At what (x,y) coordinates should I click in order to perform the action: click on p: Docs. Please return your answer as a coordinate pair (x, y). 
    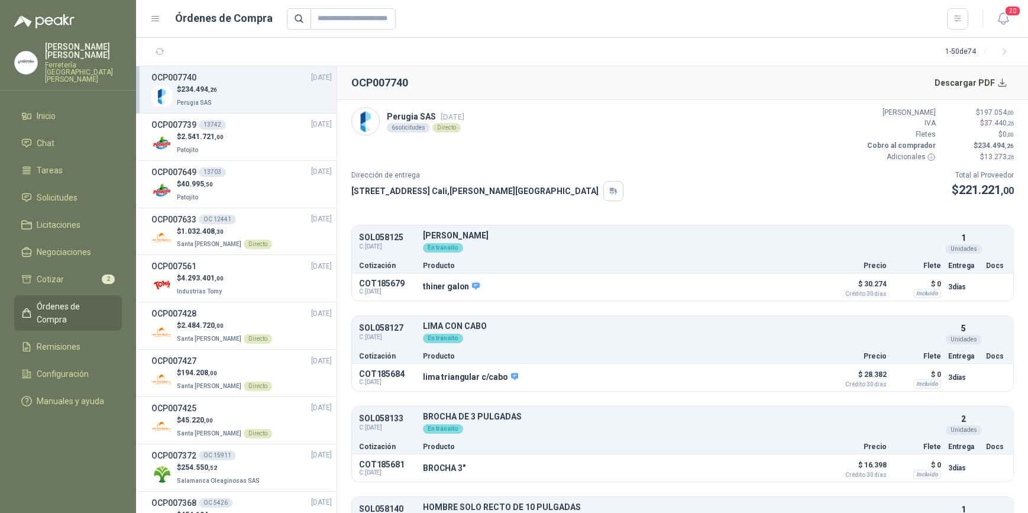
    Looking at the image, I should click on (996, 266).